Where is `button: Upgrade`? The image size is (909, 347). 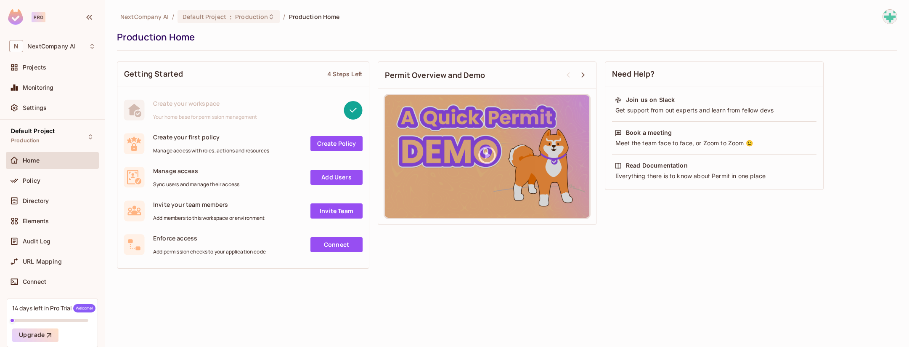 button: Upgrade is located at coordinates (35, 335).